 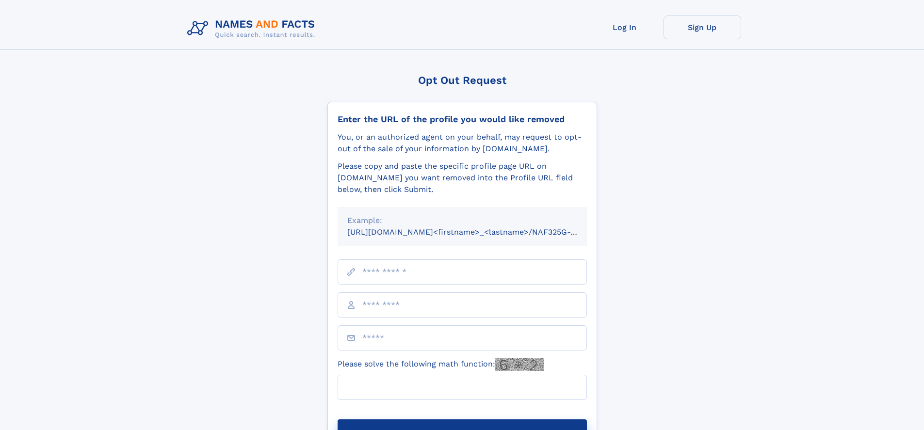 I want to click on label: Please solve the following math function:, so click(x=440, y=365).